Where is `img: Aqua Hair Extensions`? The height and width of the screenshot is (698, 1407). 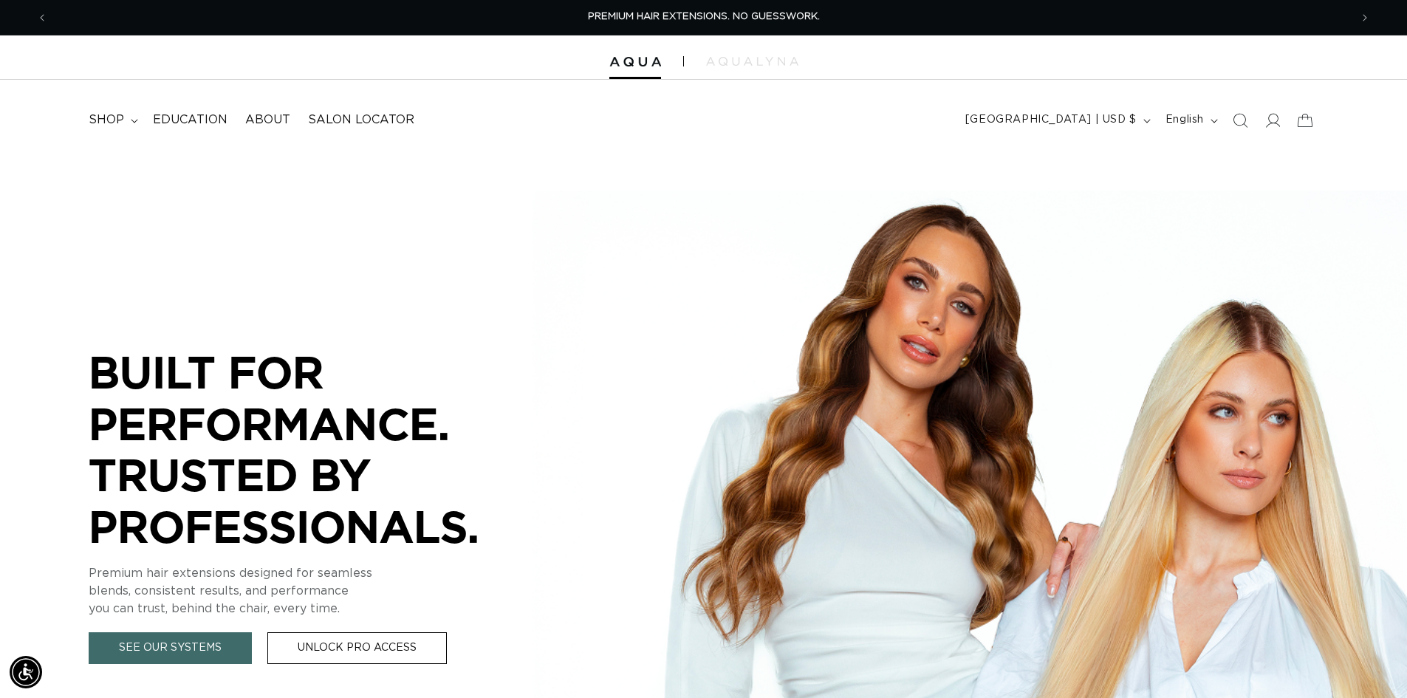 img: Aqua Hair Extensions is located at coordinates (635, 62).